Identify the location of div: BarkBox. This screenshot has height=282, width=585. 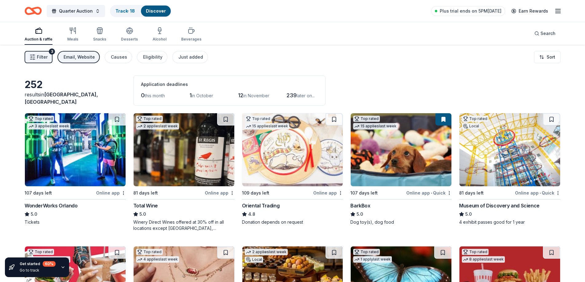
(360, 206).